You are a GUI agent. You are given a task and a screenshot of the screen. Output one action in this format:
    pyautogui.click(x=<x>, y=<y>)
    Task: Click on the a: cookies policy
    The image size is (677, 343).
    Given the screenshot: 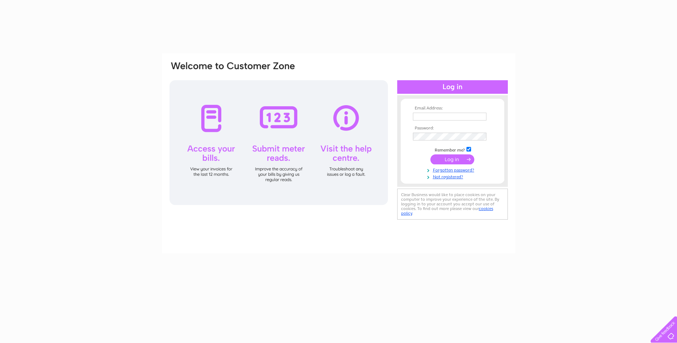 What is the action you would take?
    pyautogui.click(x=447, y=211)
    